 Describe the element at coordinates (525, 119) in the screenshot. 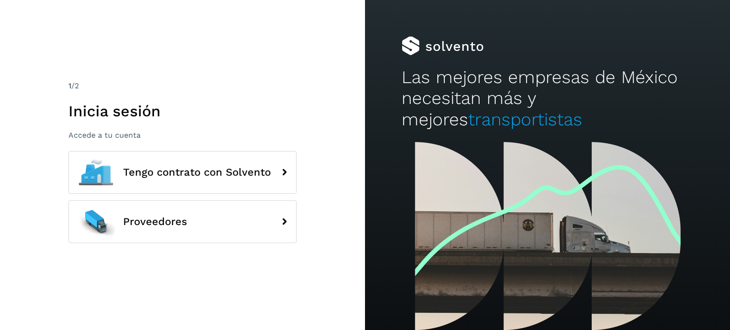

I see `span: transportistas` at that location.